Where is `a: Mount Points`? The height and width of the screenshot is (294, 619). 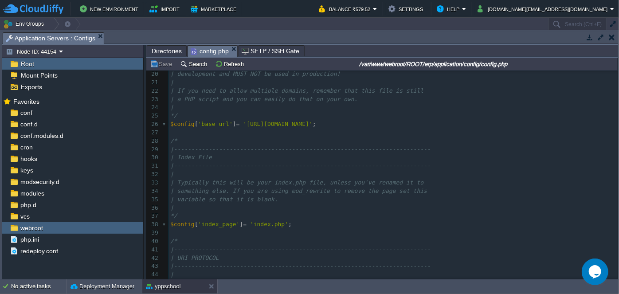 a: Mount Points is located at coordinates (39, 75).